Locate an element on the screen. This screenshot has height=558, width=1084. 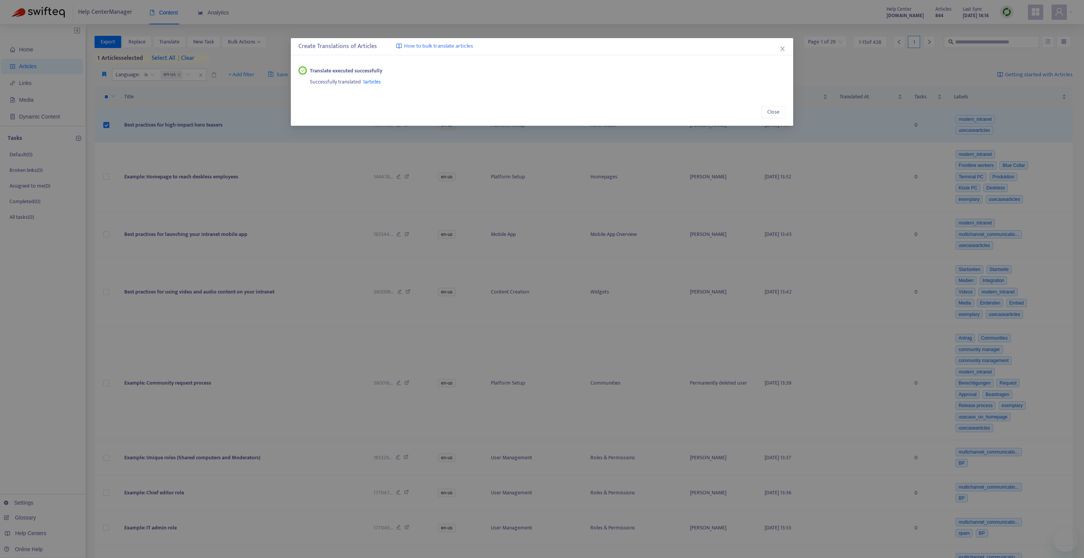
span: close is located at coordinates (783, 49).